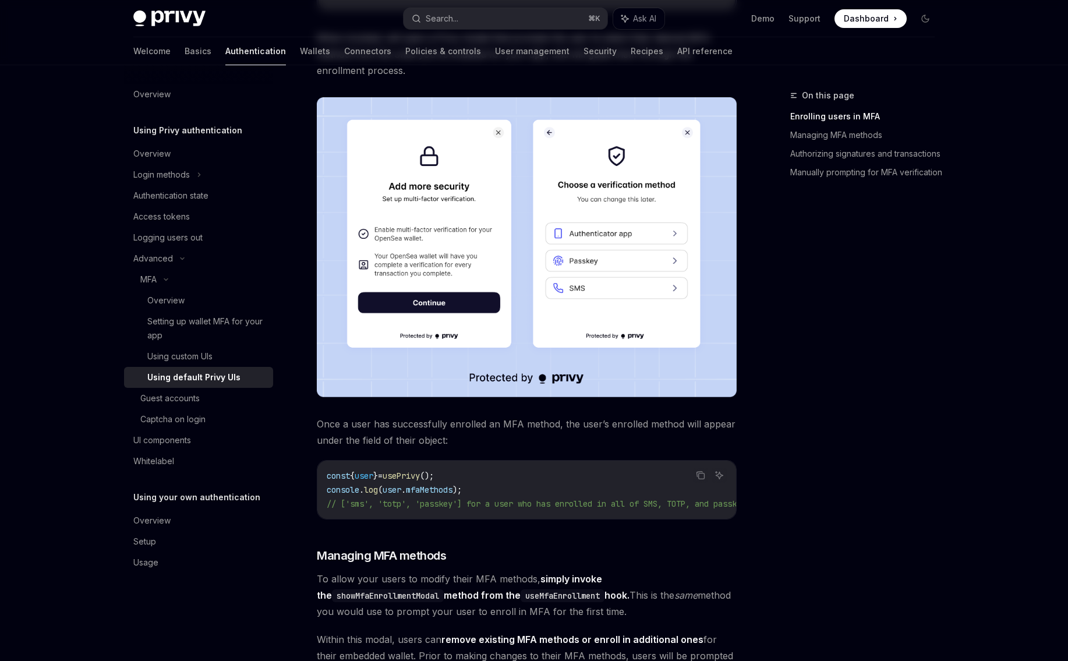 The height and width of the screenshot is (661, 1068). I want to click on span: On this page, so click(828, 96).